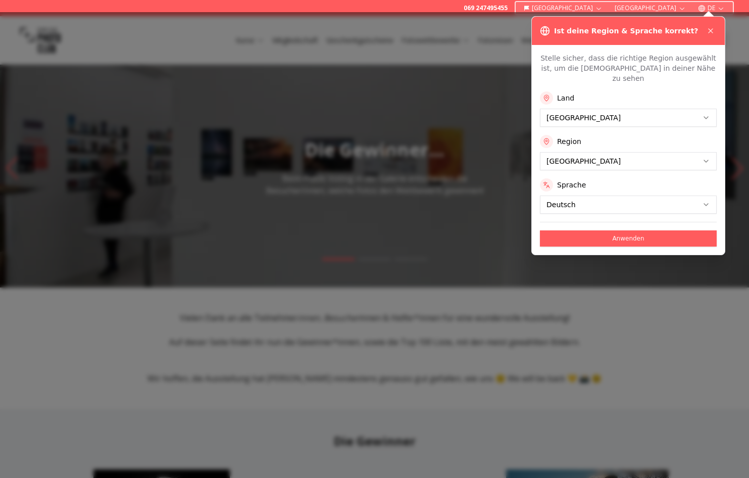 The width and height of the screenshot is (749, 478). What do you see at coordinates (571, 185) in the screenshot?
I see `label: Sprache` at bounding box center [571, 185].